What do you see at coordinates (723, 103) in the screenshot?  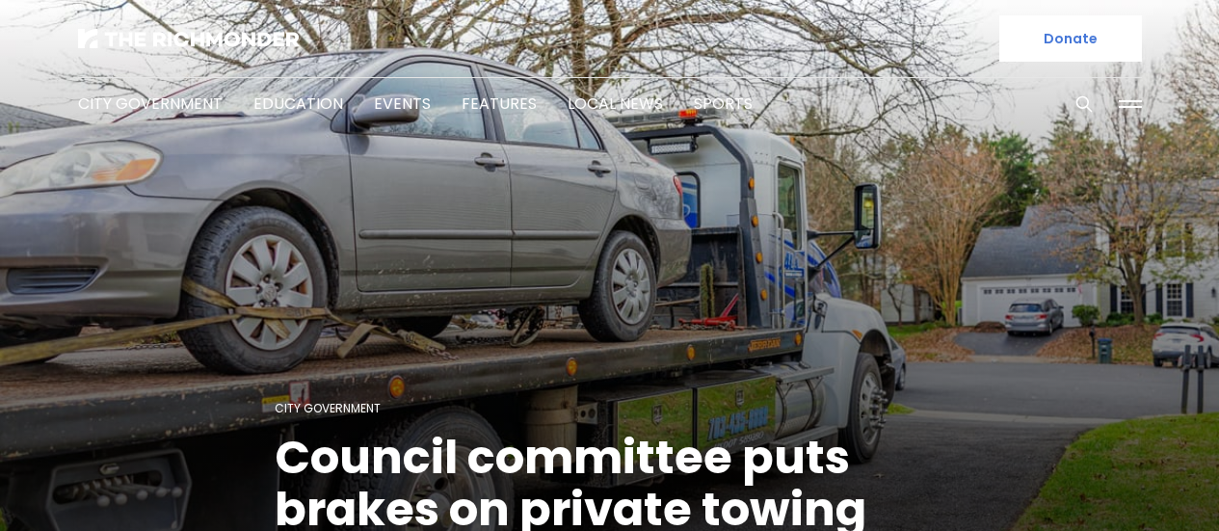 I see `a: Sports` at bounding box center [723, 103].